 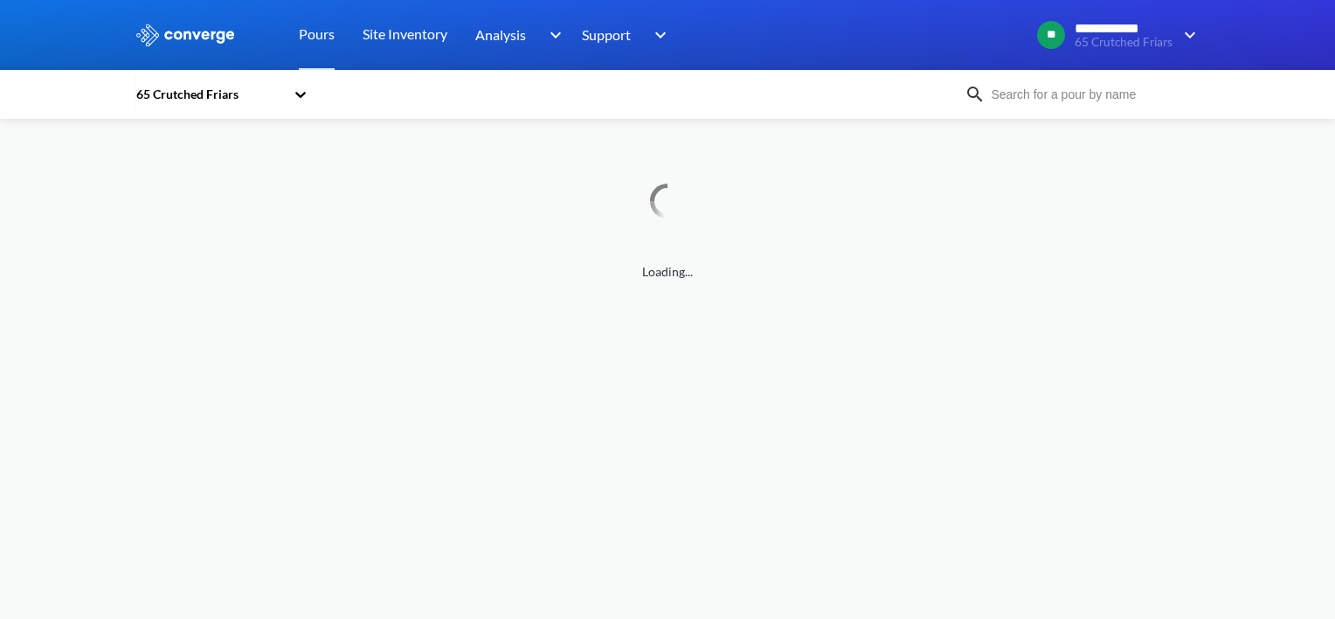 What do you see at coordinates (1124, 42) in the screenshot?
I see `span: 65 Crutched Friars` at bounding box center [1124, 42].